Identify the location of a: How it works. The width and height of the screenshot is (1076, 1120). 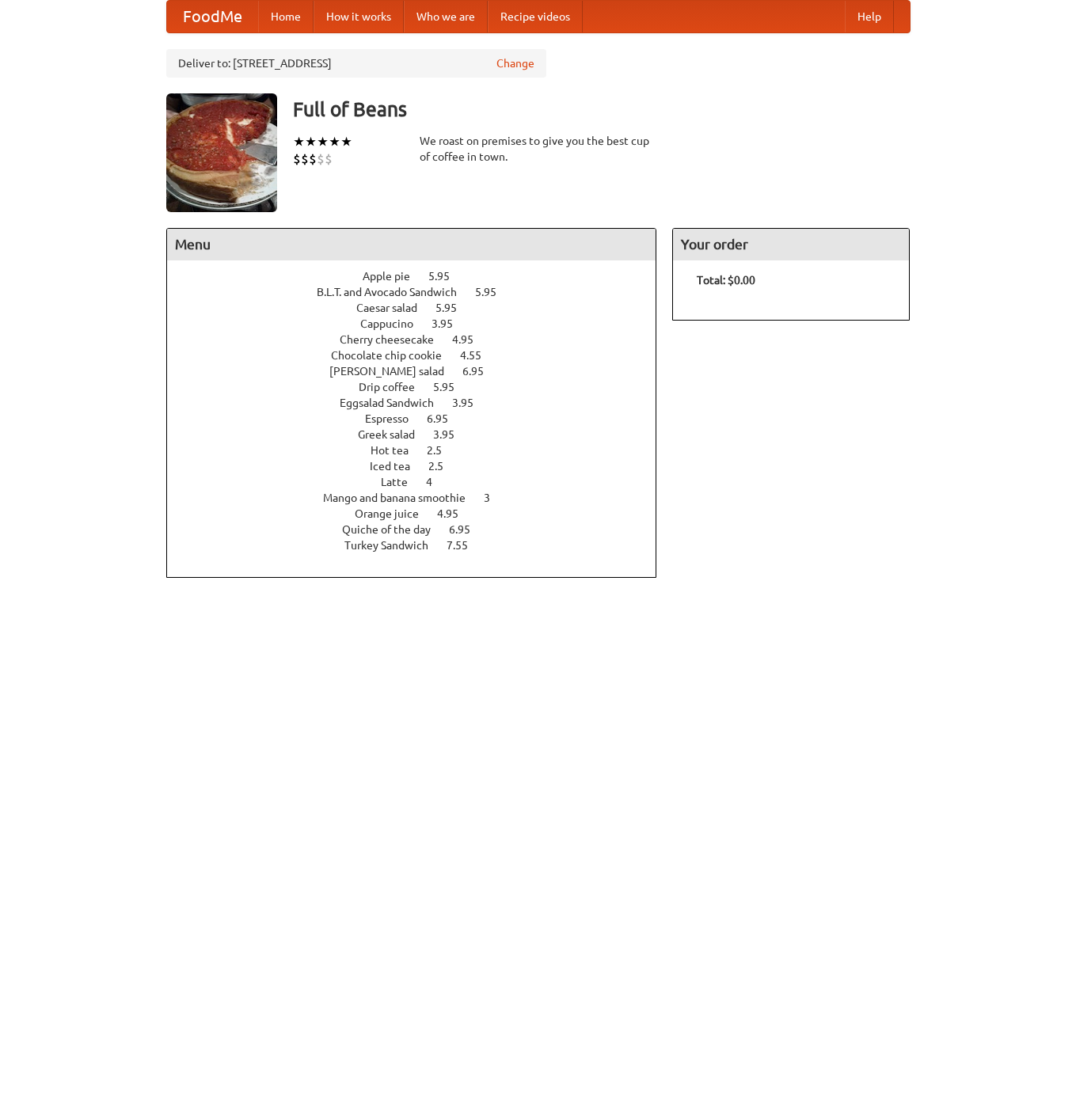
(359, 17).